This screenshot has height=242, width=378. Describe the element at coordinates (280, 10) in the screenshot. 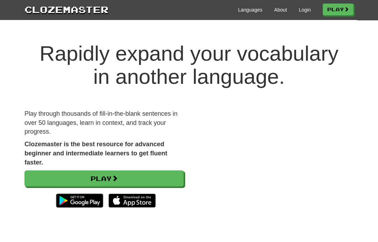

I see `a: About` at that location.